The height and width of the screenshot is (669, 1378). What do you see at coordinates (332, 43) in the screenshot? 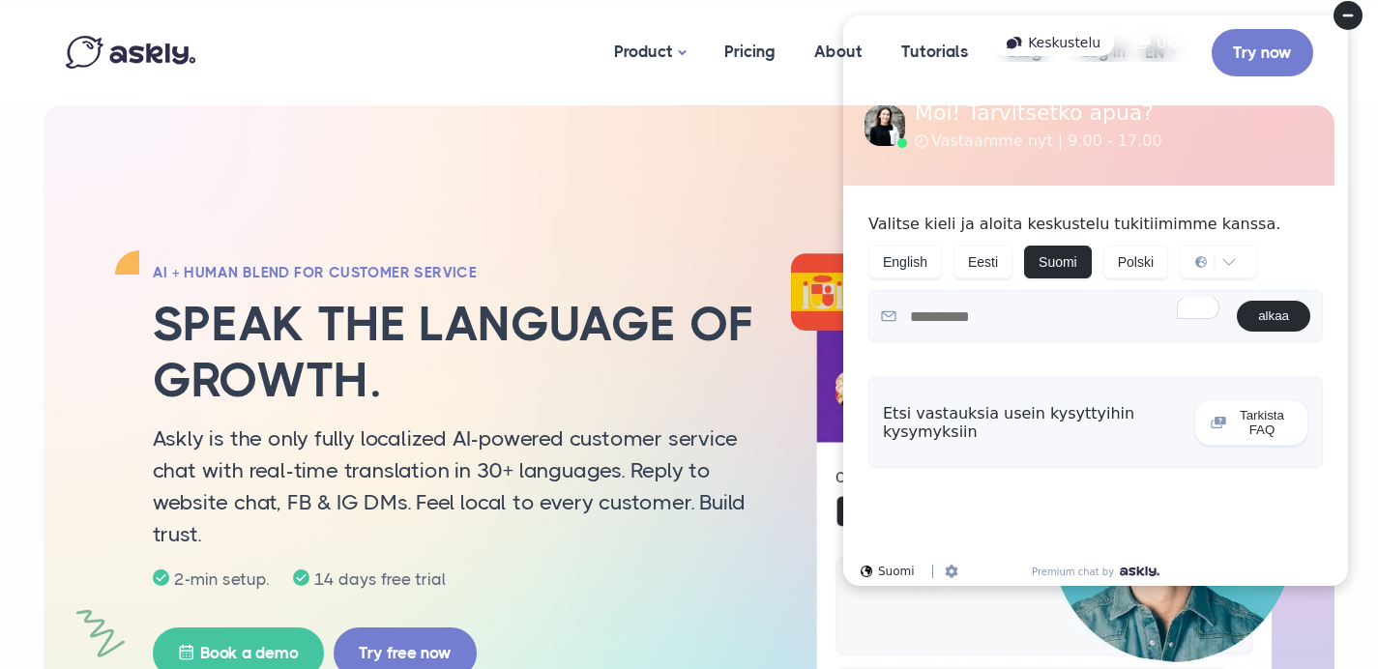
I see `div: UKK` at bounding box center [332, 43].